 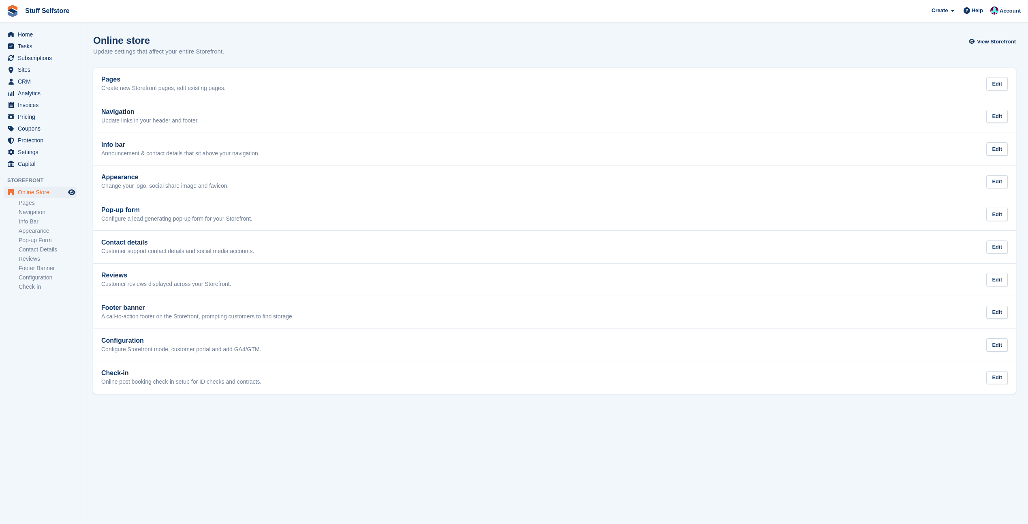 I want to click on h2: Pop-up form, so click(x=177, y=210).